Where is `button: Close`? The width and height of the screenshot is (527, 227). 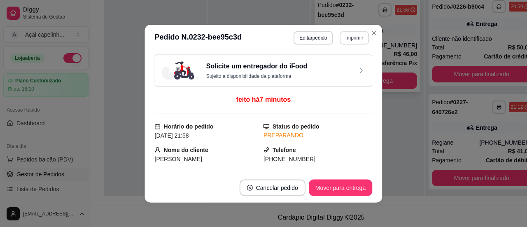 button: Close is located at coordinates (374, 33).